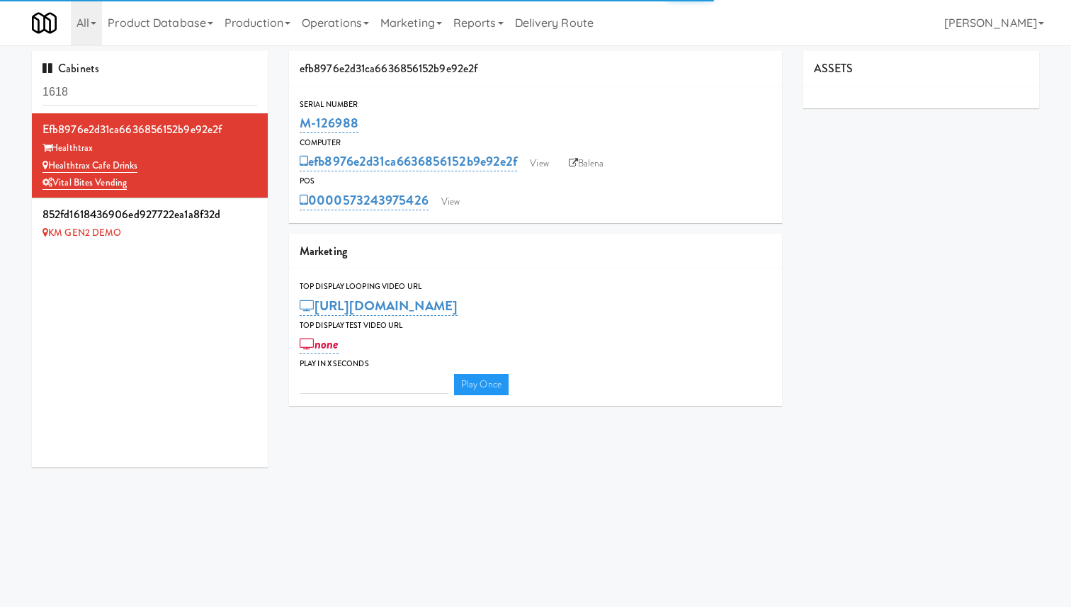 The image size is (1071, 607). What do you see at coordinates (81, 232) in the screenshot?
I see `a: KM GEN2 DEMO` at bounding box center [81, 232].